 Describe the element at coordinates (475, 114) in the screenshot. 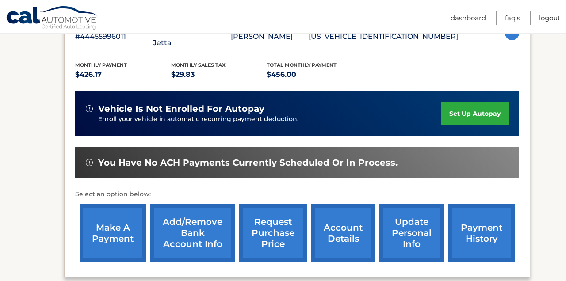

I see `a: set up autopay` at that location.